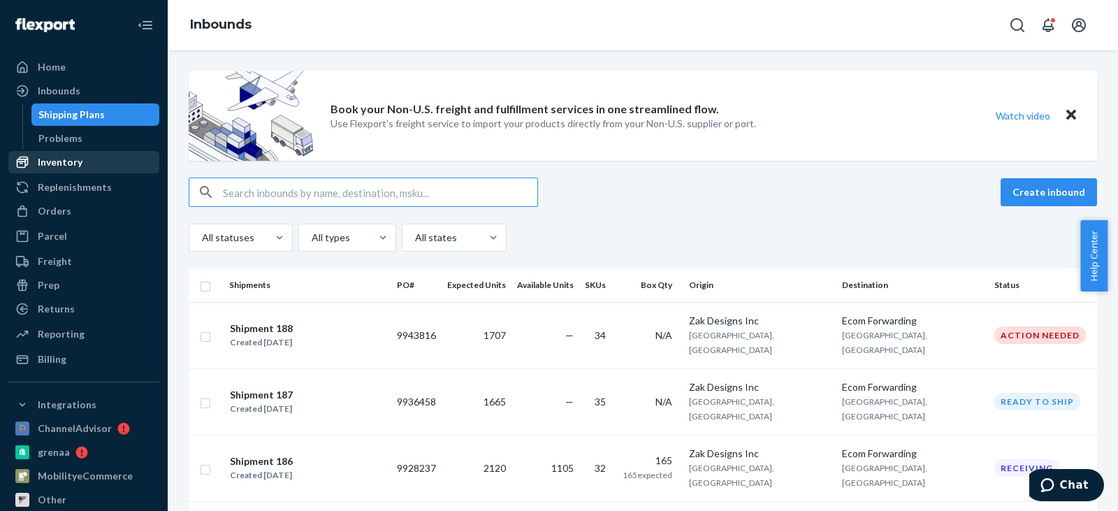 The width and height of the screenshot is (1118, 511). I want to click on a: grenaa, so click(84, 452).